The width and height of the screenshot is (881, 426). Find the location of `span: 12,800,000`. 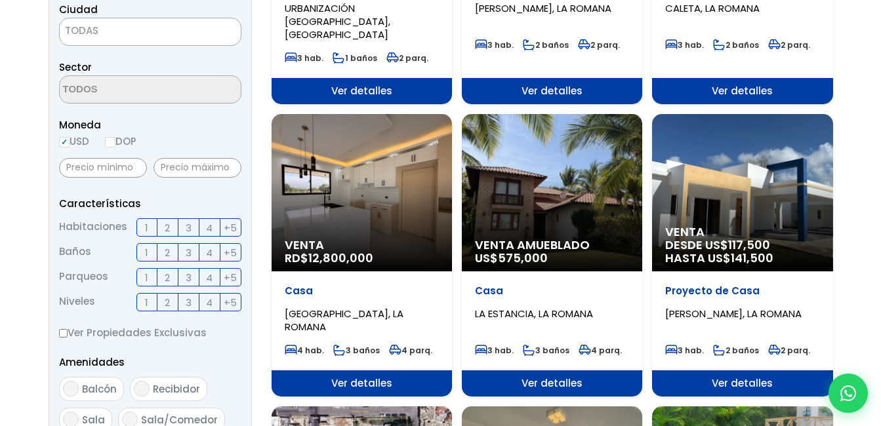

span: 12,800,000 is located at coordinates (340, 258).